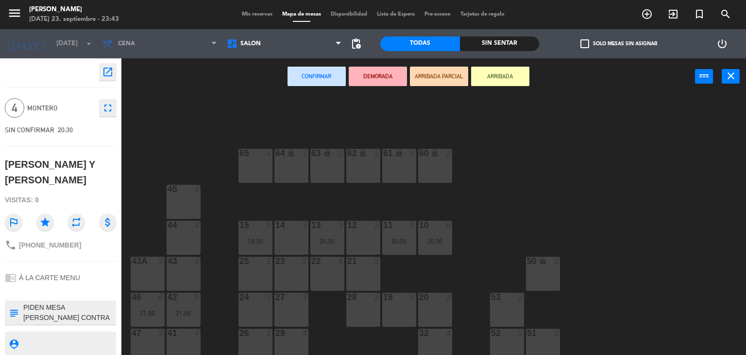  Describe the element at coordinates (270, 225) in the screenshot. I see `div: 8` at that location.